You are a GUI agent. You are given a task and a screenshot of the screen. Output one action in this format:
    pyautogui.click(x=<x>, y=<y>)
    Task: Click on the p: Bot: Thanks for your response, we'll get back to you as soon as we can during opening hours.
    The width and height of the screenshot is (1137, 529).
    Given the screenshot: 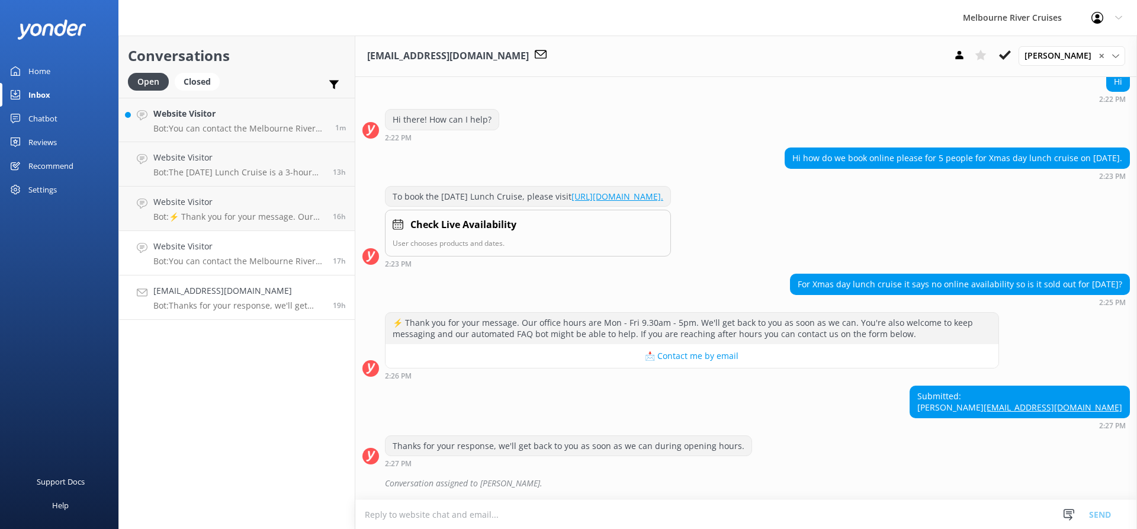 What is the action you would take?
    pyautogui.click(x=239, y=306)
    